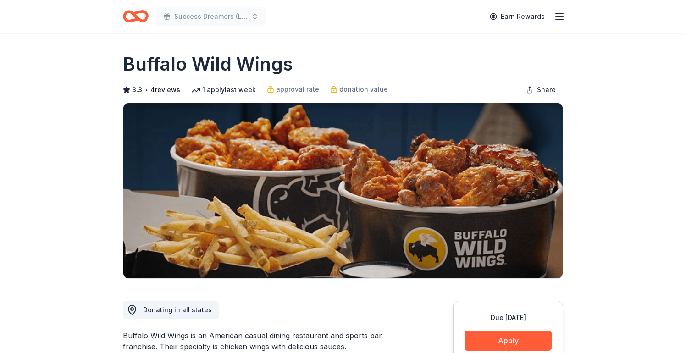 This screenshot has width=686, height=353. What do you see at coordinates (211, 16) in the screenshot?
I see `button: Success Dreamers (Leadership) Academy` at bounding box center [211, 16].